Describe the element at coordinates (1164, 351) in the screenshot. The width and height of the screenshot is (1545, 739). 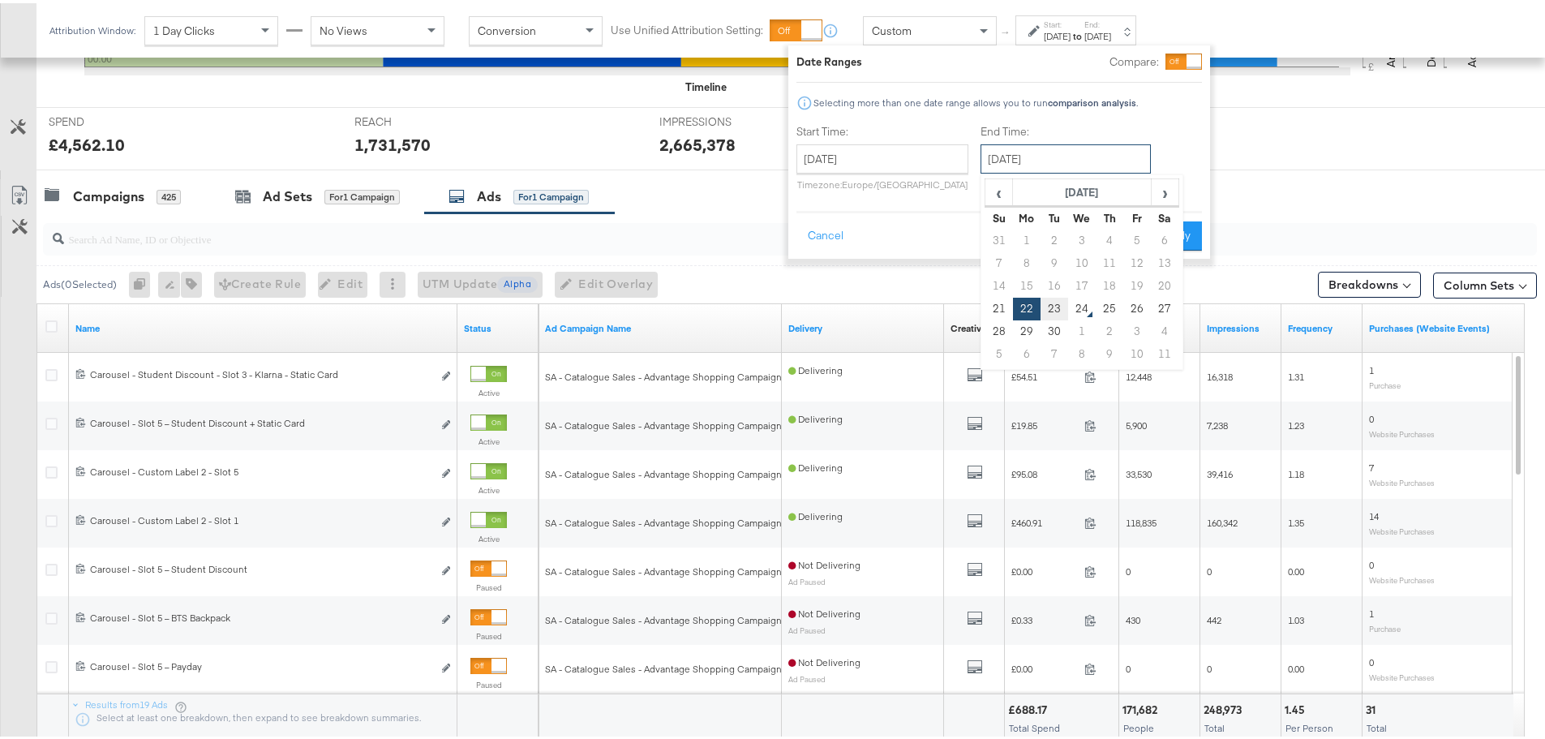
I see `td: 11` at that location.